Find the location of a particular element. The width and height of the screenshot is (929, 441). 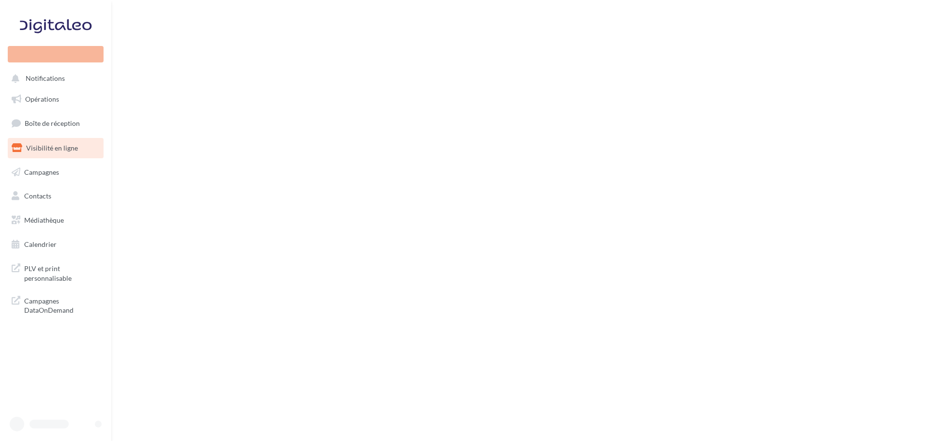

span: Contacts is located at coordinates (38, 195).